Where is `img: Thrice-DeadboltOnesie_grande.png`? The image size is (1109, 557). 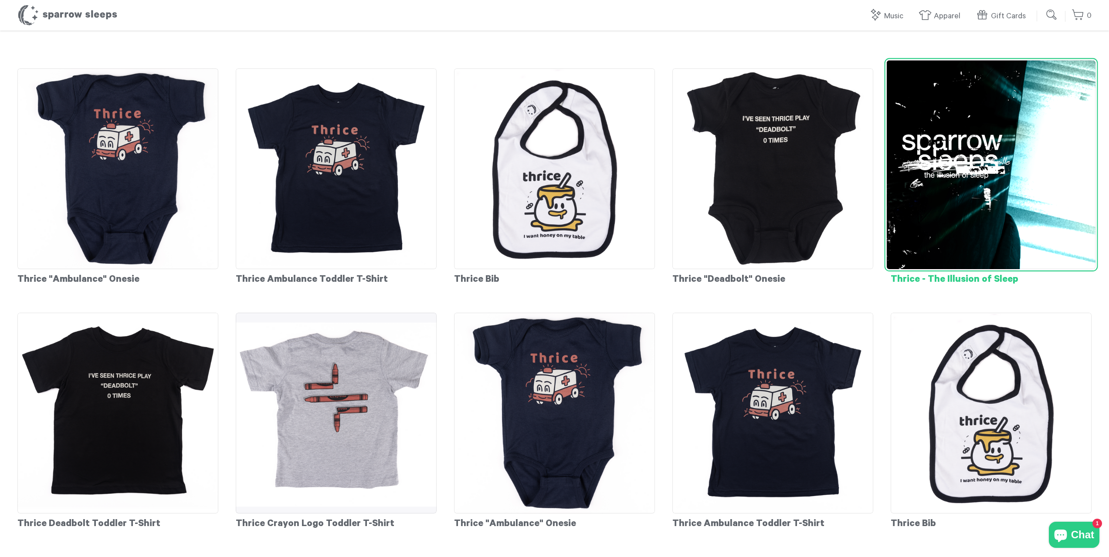 img: Thrice-DeadboltOnesie_grande.png is located at coordinates (773, 169).